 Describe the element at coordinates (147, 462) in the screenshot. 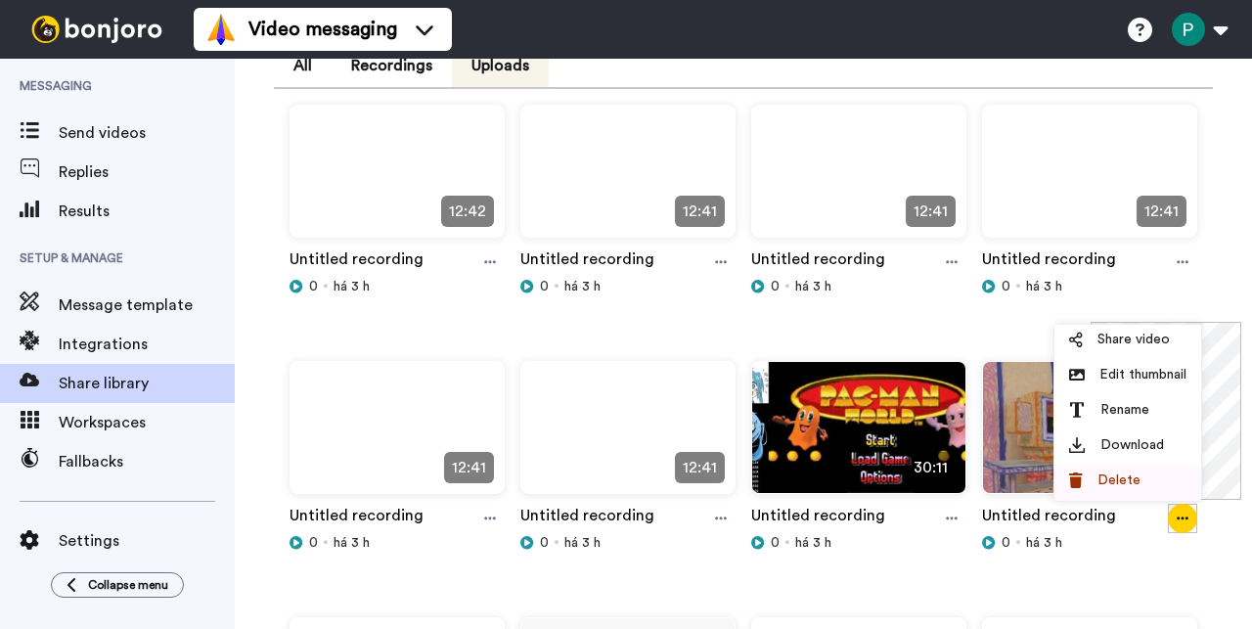

I see `span: Fallbacks` at that location.